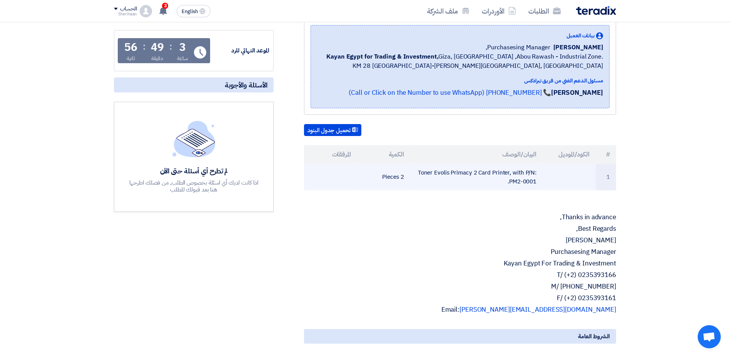  I want to click on img: Teradix logo, so click(596, 10).